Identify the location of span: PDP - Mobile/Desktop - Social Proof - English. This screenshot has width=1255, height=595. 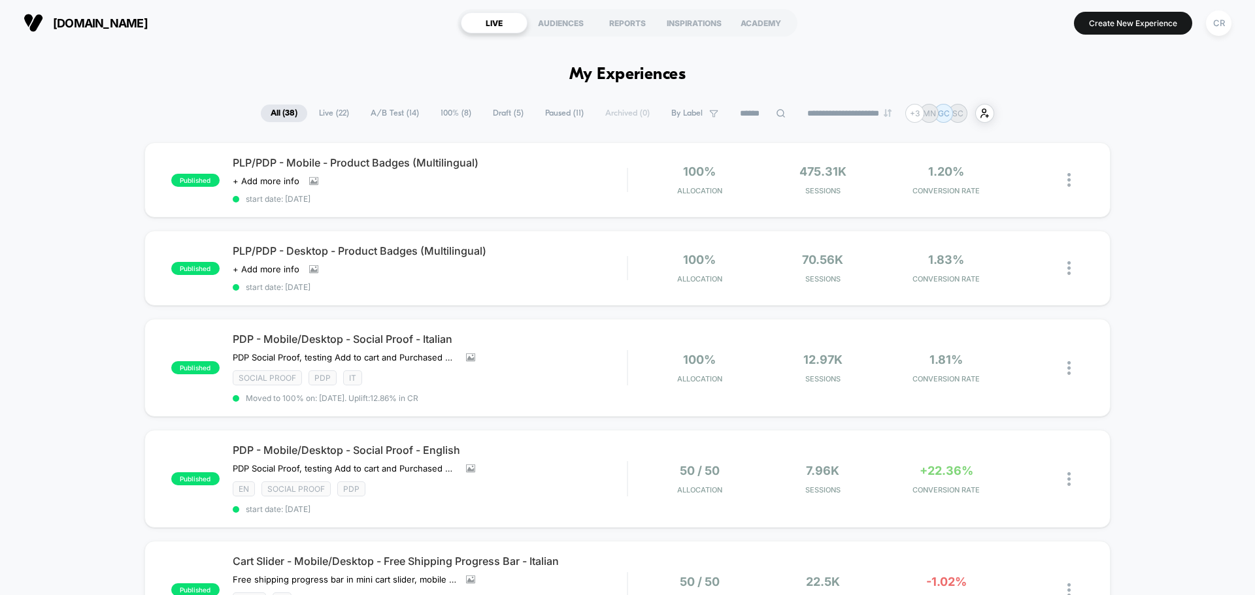
(429, 450).